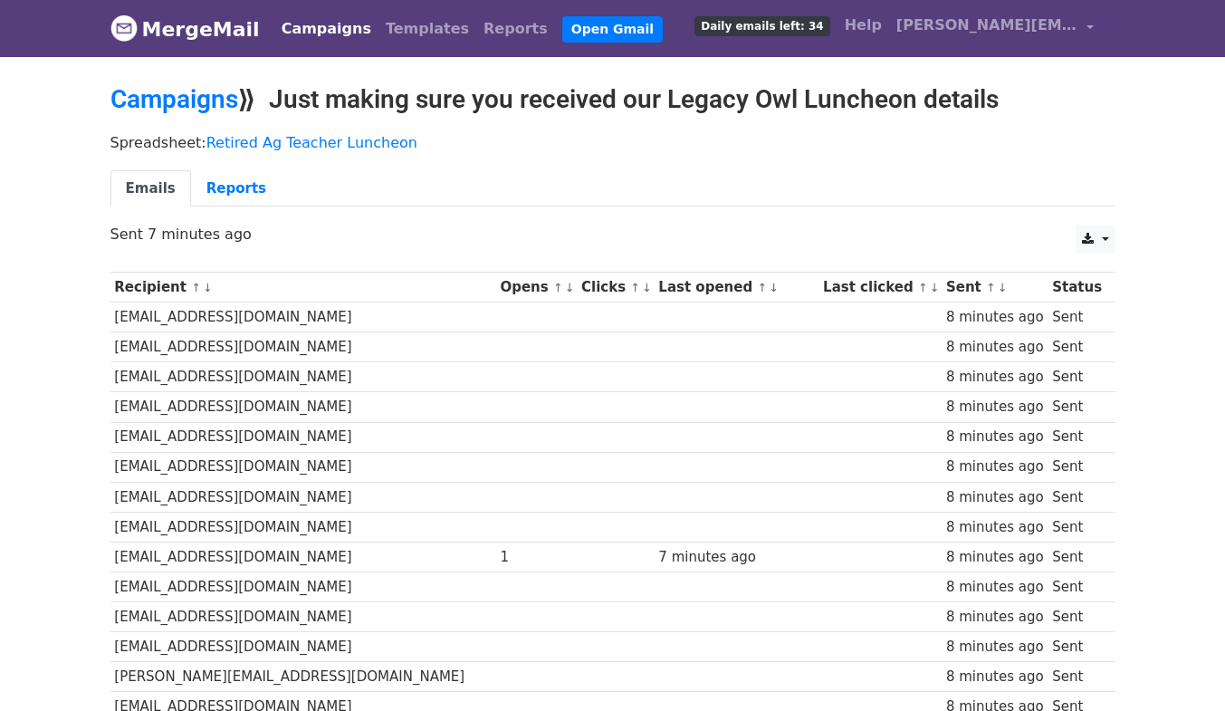  I want to click on div: 7 minutes ago, so click(736, 557).